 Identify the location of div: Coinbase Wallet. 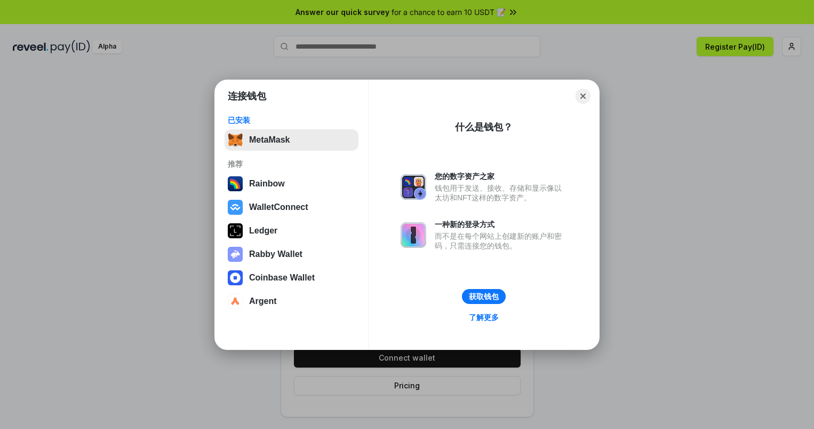
(282, 278).